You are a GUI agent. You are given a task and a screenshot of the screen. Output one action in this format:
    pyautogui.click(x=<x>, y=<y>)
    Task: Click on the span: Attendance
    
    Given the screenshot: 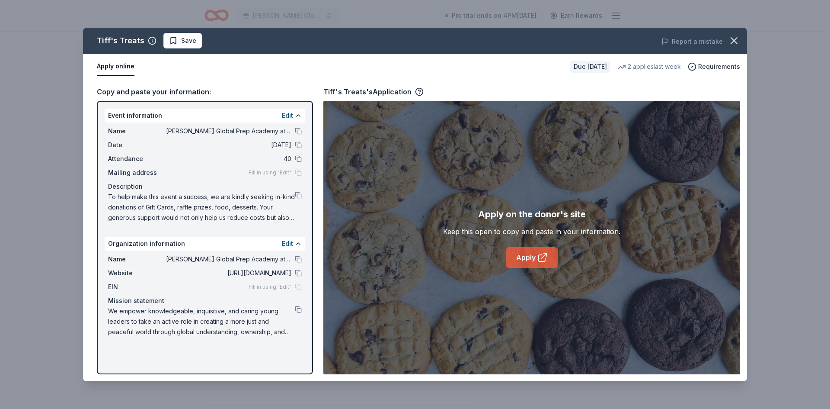 What is the action you would take?
    pyautogui.click(x=137, y=159)
    